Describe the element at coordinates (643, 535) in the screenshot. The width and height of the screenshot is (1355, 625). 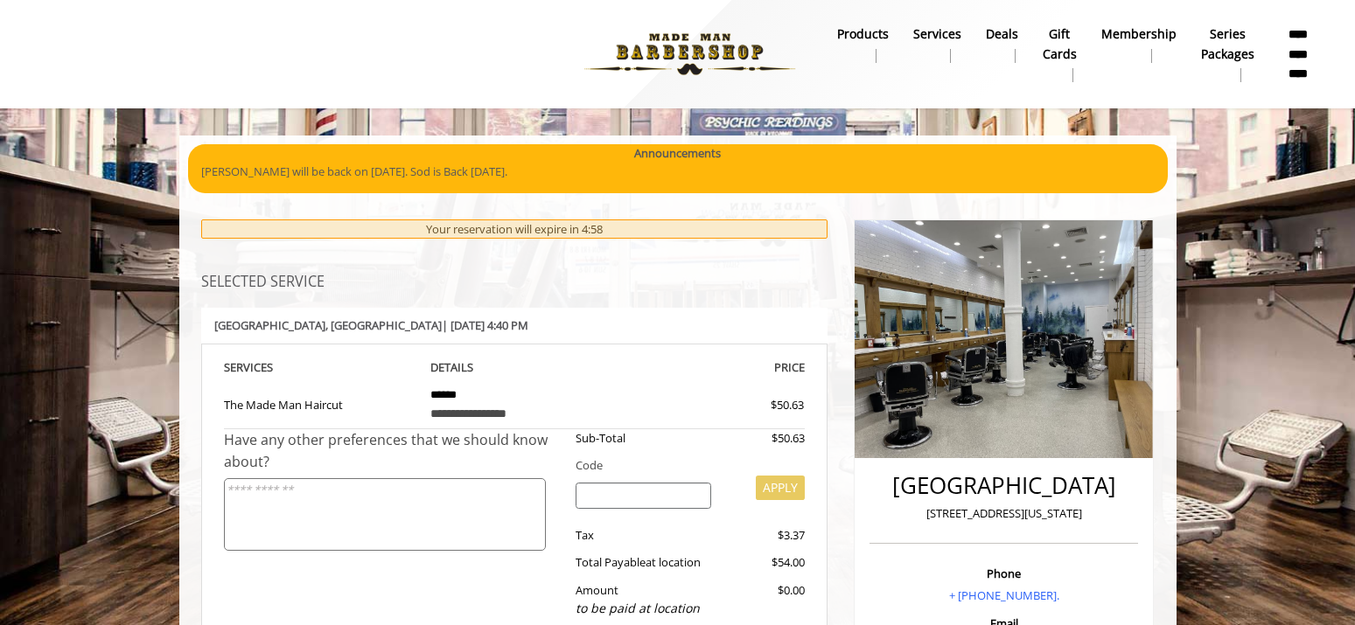
I see `div: Tax` at that location.